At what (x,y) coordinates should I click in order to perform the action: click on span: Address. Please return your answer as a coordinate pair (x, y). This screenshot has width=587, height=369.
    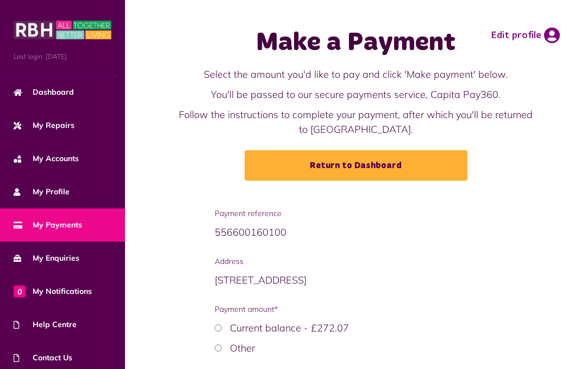
    Looking at the image, I should click on (356, 261).